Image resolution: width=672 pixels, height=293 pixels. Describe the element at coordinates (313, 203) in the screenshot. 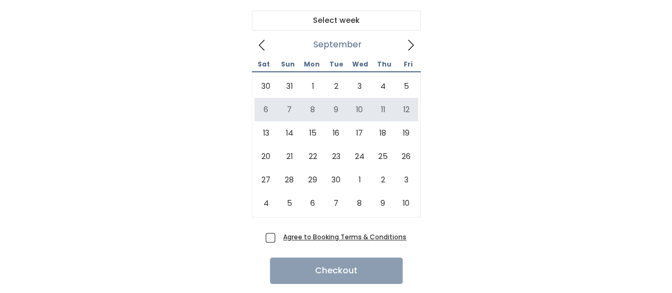

I see `span: October 6, 2025` at that location.